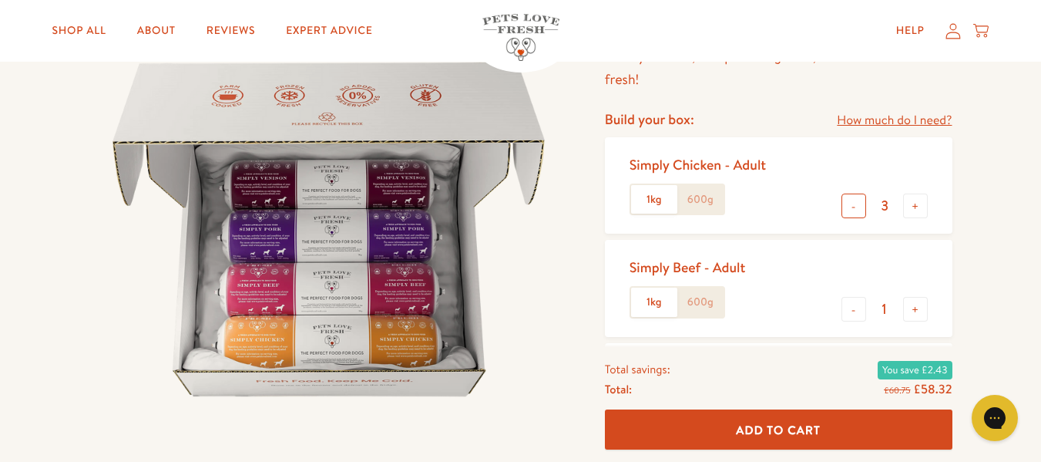 The image size is (1041, 462). What do you see at coordinates (778, 68) in the screenshot?
I see `p: Gently cooked, complete dog food, delivered frozen fresh!` at bounding box center [778, 68].